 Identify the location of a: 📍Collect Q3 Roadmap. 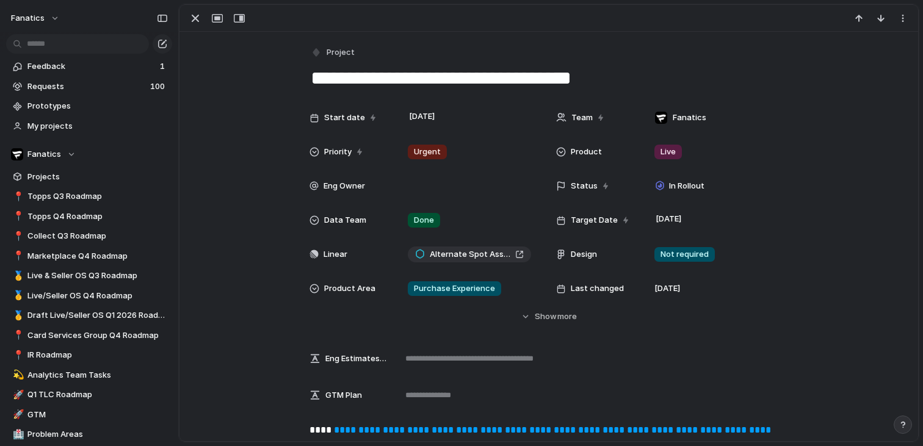
(89, 236).